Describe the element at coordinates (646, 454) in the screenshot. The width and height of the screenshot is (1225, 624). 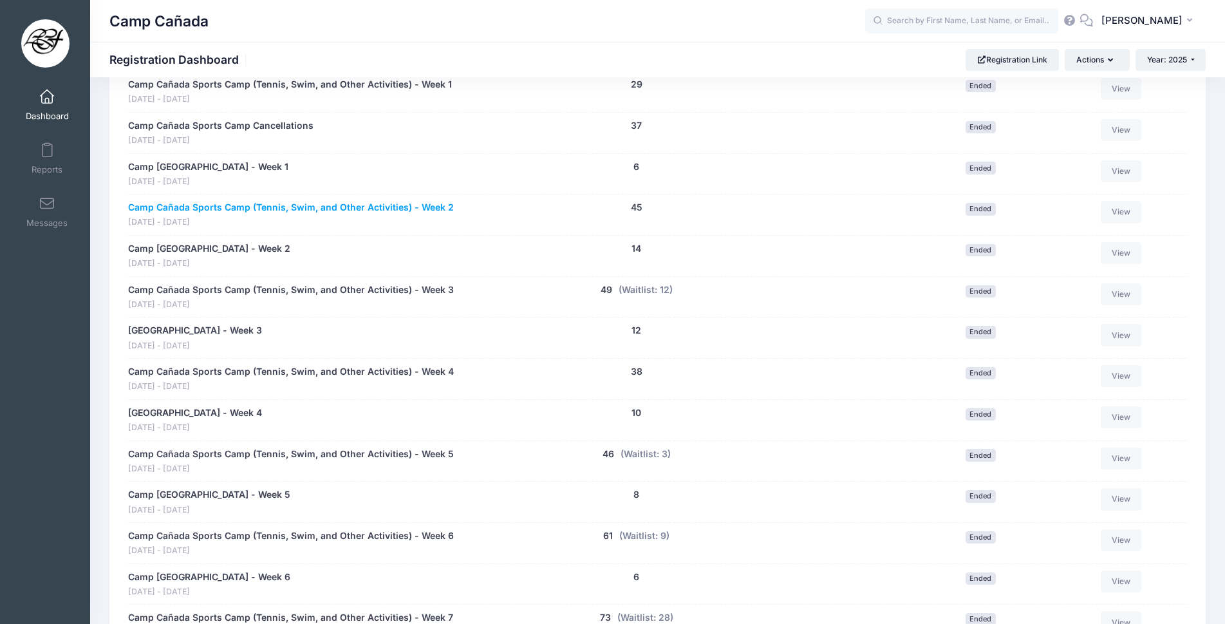
I see `button: (Waitlist: 3)` at that location.